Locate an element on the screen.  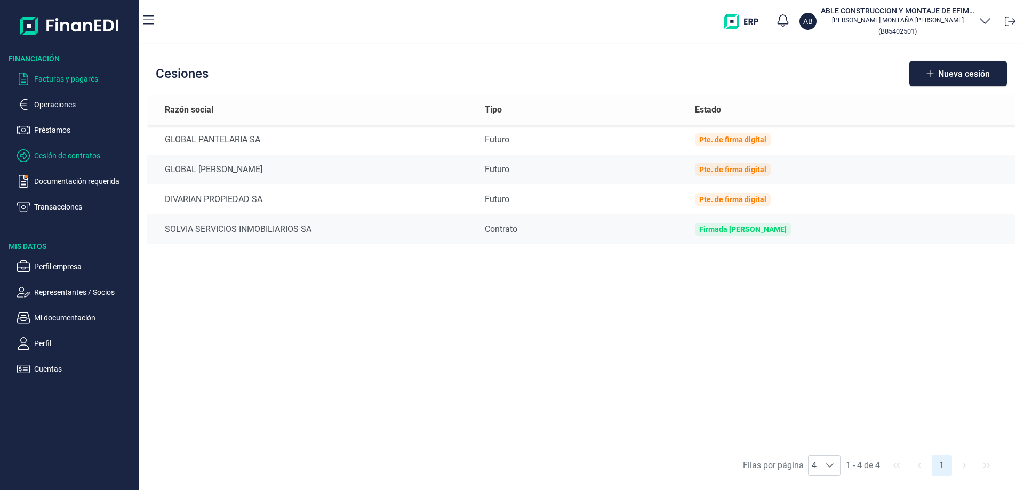
p: AB is located at coordinates (808, 21).